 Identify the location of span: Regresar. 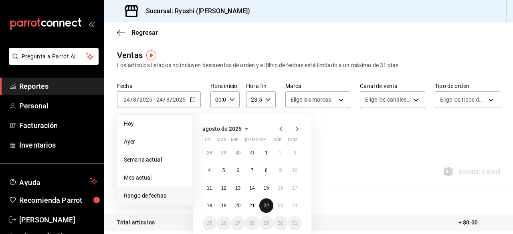
(145, 32).